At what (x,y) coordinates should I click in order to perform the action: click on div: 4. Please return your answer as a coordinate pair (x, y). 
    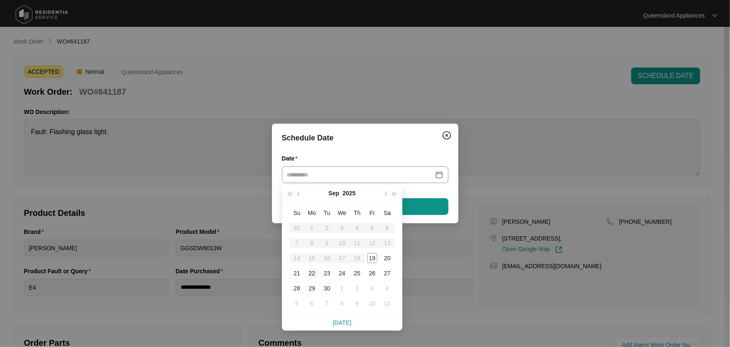
    Looking at the image, I should click on (388, 288).